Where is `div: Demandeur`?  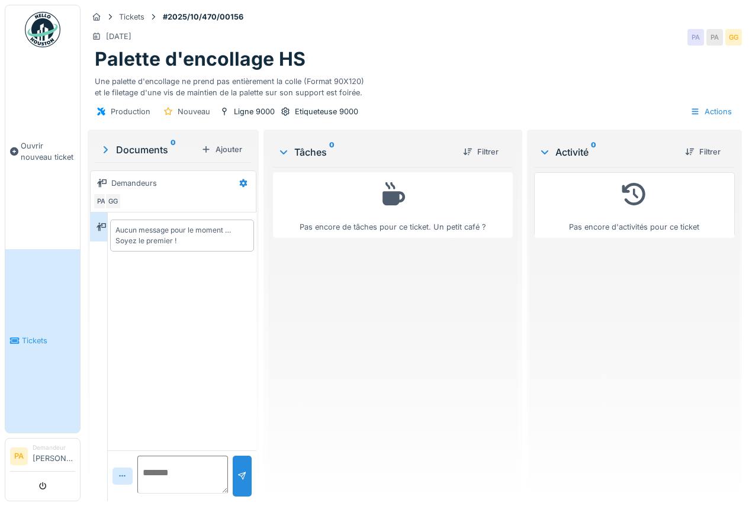
div: Demandeur is located at coordinates (54, 448).